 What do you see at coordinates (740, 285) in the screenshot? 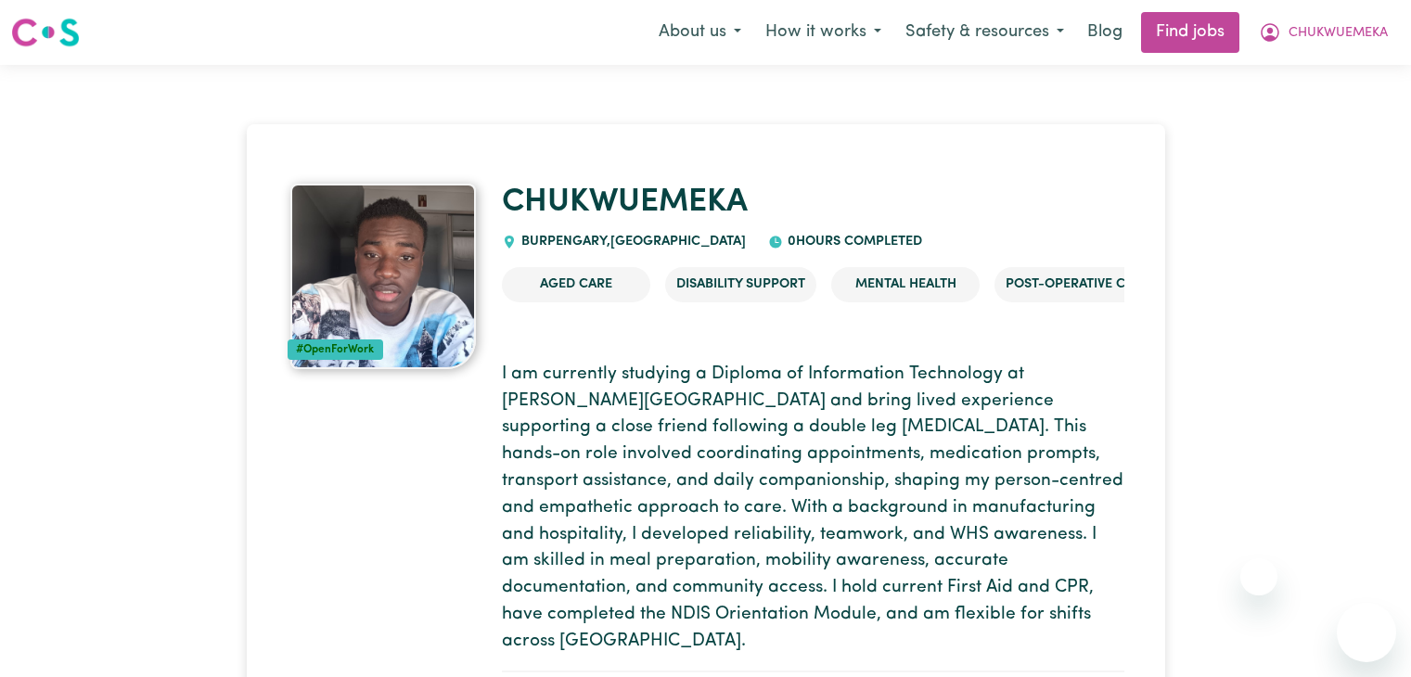
I see `li: Disability Support` at bounding box center [740, 285].